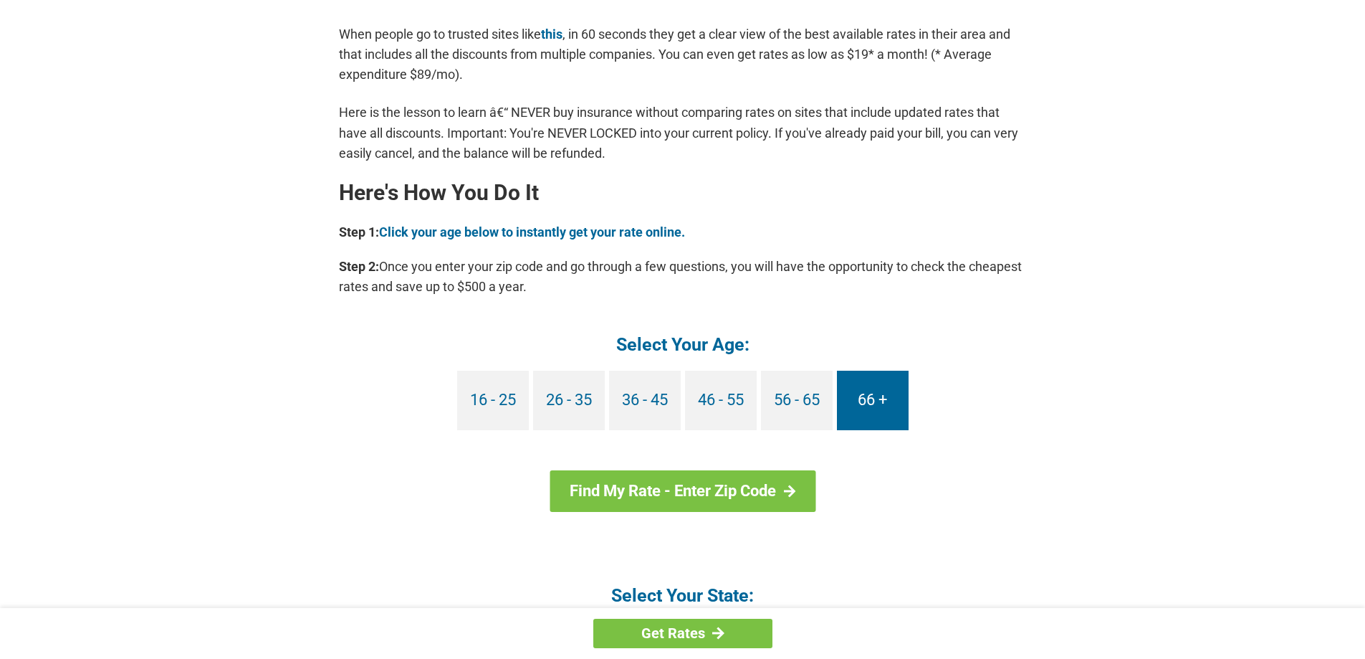 Image resolution: width=1365 pixels, height=659 pixels. I want to click on a: 46 - 55, so click(721, 400).